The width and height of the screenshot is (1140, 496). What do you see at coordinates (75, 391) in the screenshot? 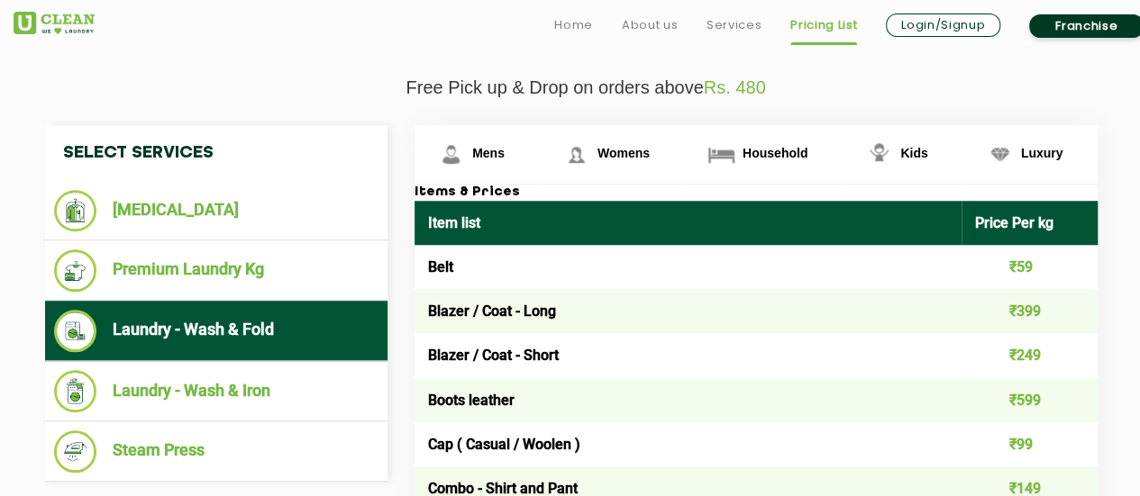
I see `img: Laundry - Wash & Iron` at bounding box center [75, 391].